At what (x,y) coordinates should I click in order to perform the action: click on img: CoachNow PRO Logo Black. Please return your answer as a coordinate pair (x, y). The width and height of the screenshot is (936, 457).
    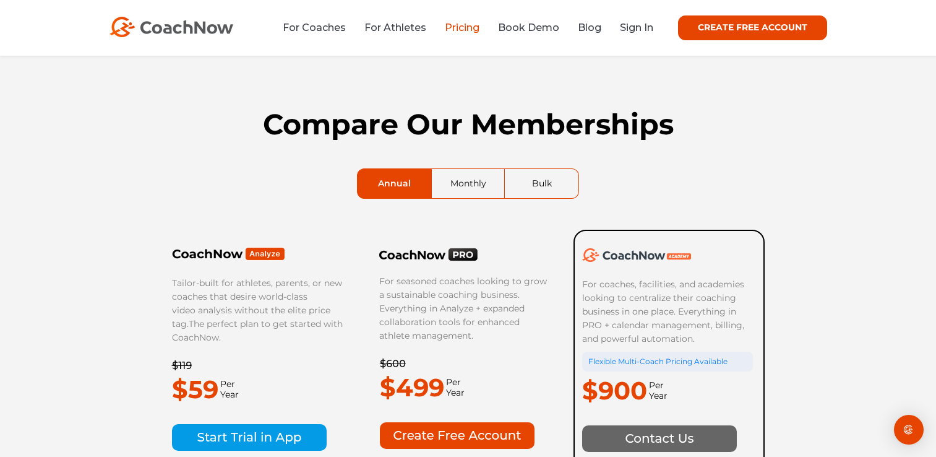
    Looking at the image, I should click on (429, 254).